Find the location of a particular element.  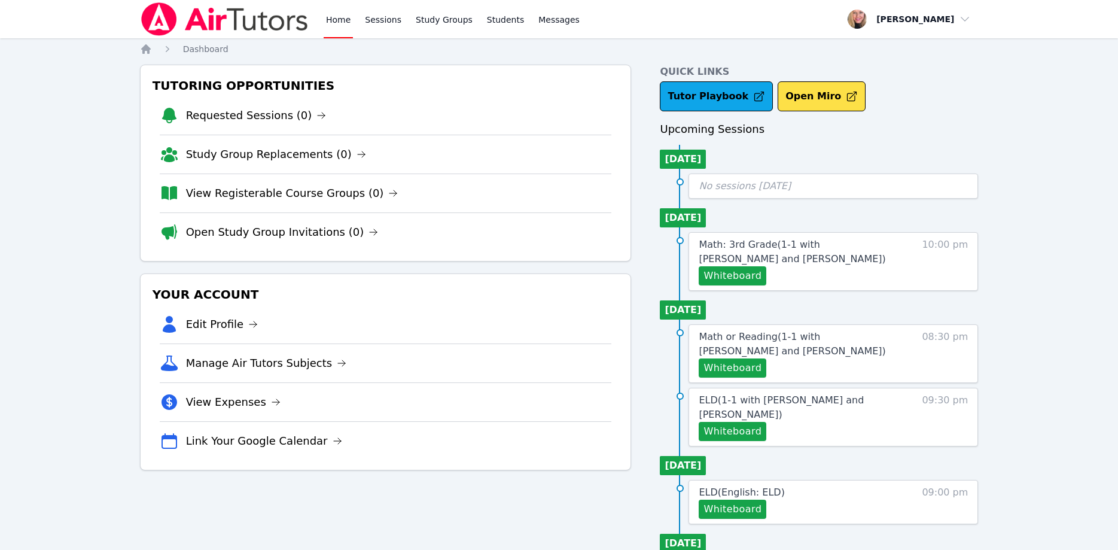

span: ELD ( English: ELD ) is located at coordinates (741, 492).